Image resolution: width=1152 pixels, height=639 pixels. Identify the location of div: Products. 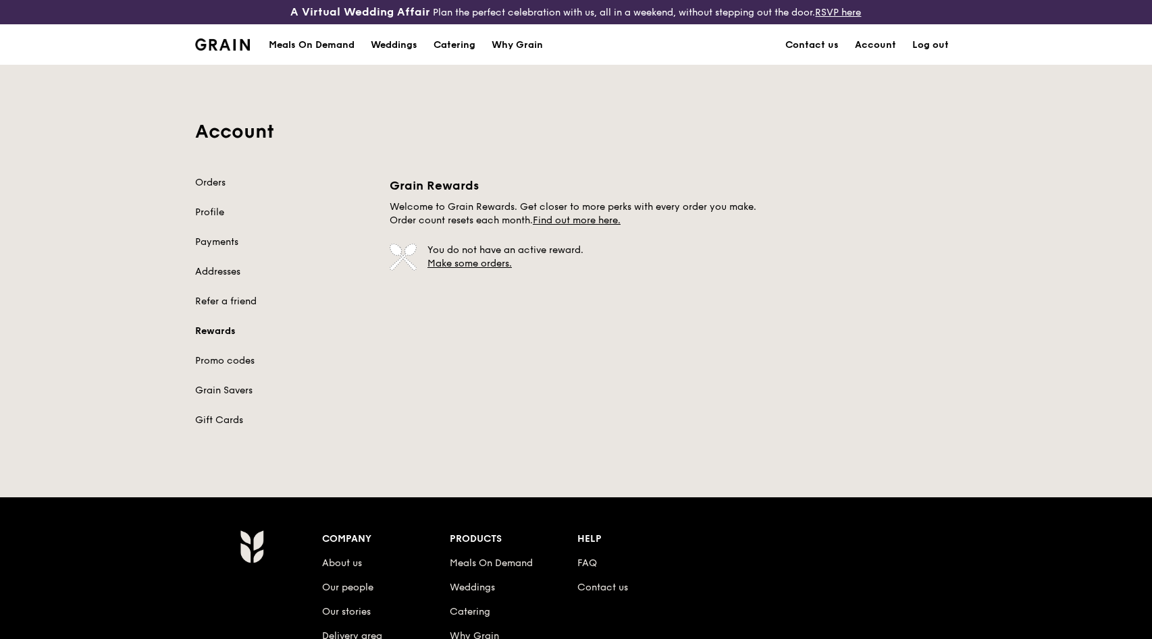
(513, 539).